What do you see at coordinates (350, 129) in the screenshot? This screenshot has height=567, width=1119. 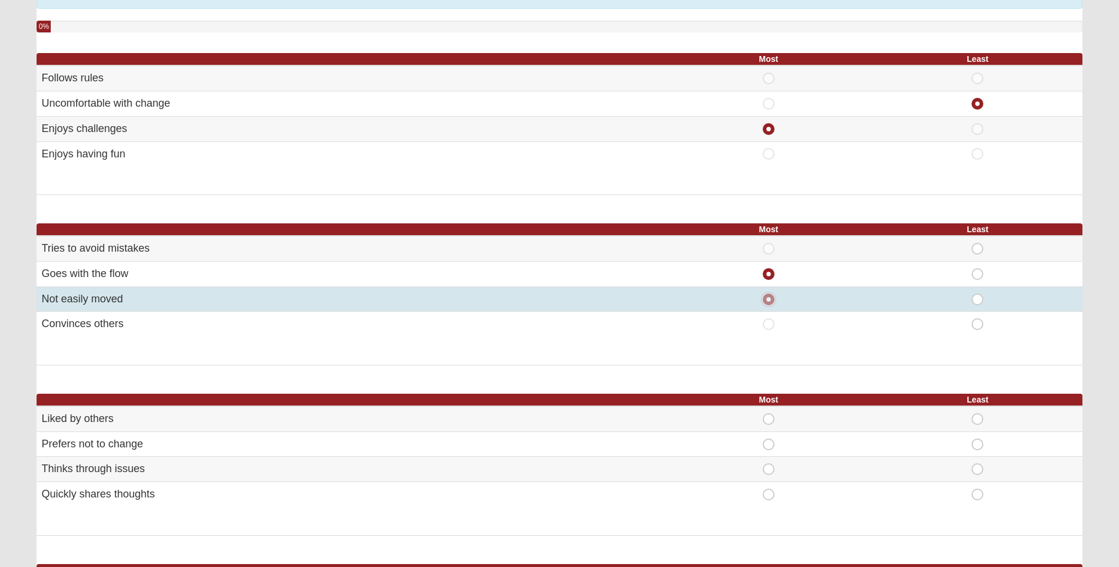 I see `td: Enjoys challenges` at bounding box center [350, 129].